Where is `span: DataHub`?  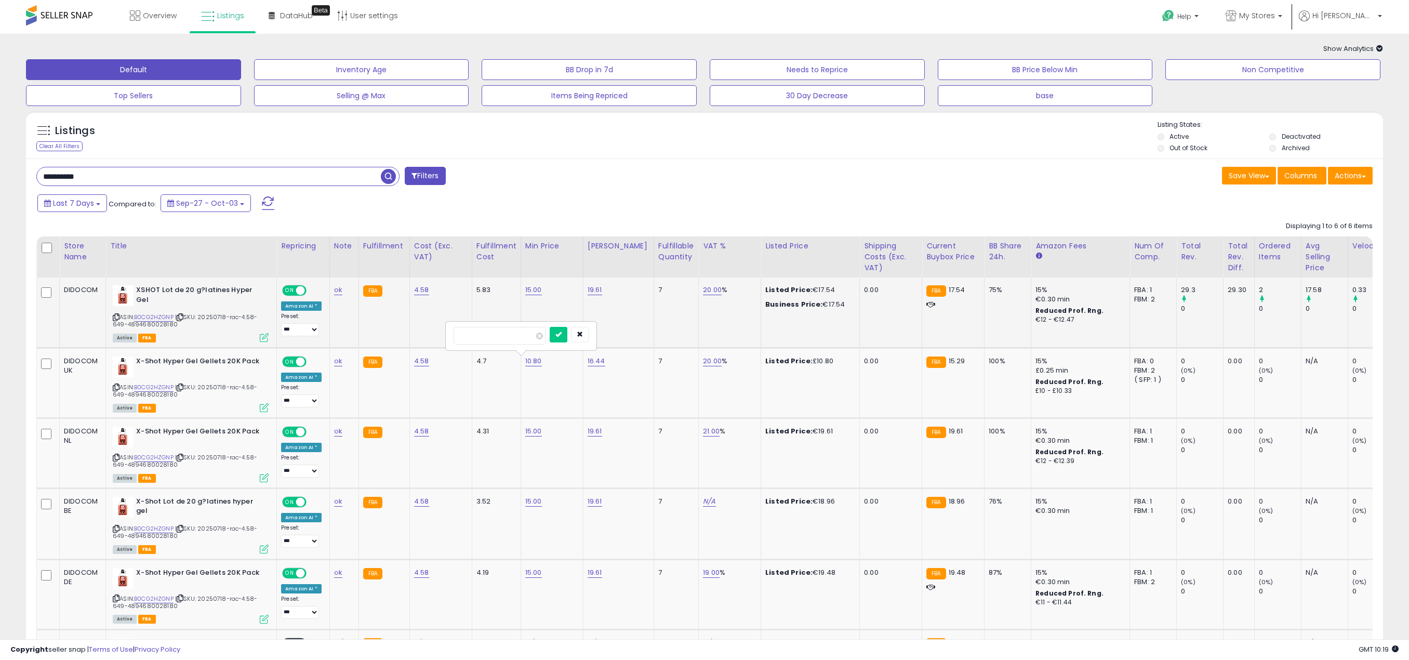
span: DataHub is located at coordinates (296, 16).